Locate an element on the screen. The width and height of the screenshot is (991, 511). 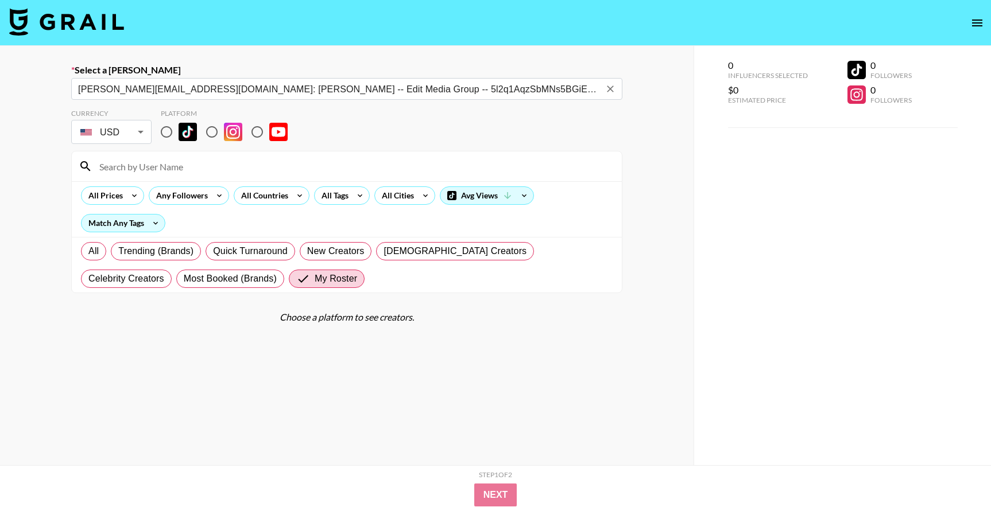
img: YouTube is located at coordinates (278, 132).